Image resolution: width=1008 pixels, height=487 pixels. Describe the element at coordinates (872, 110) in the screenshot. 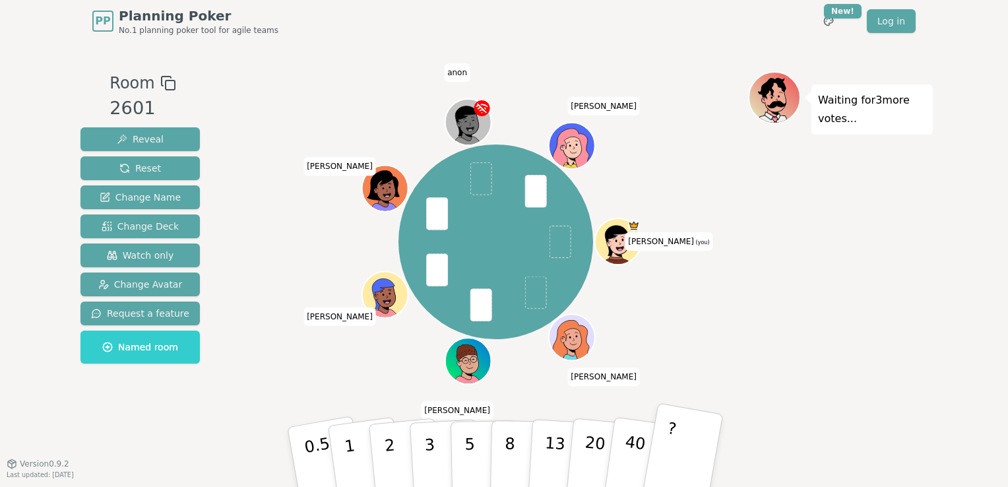

I see `p: Waiting for 3 more votes...` at that location.